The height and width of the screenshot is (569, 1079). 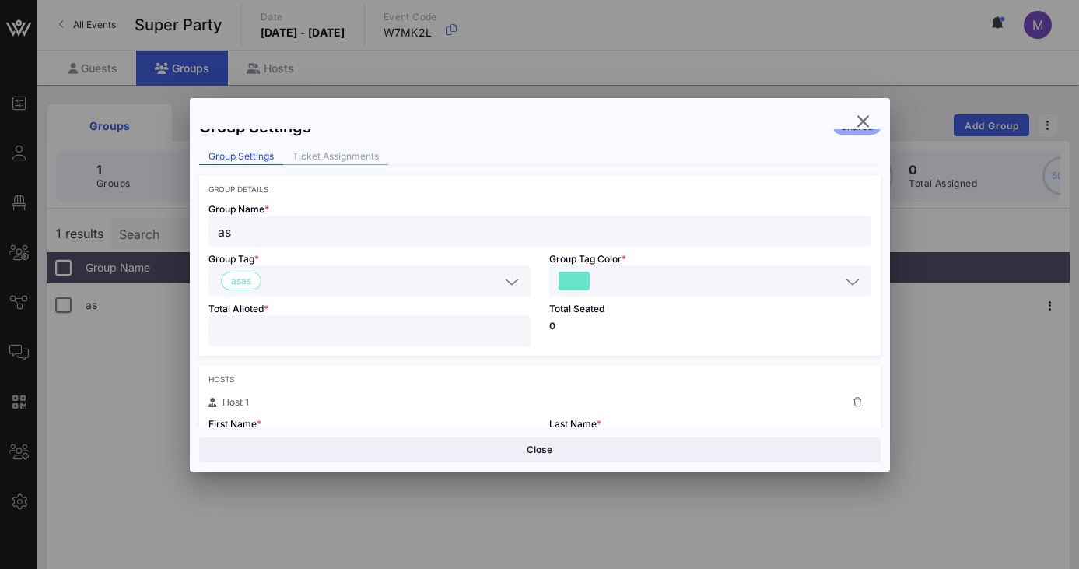 What do you see at coordinates (710, 326) in the screenshot?
I see `p: 0` at bounding box center [710, 326].